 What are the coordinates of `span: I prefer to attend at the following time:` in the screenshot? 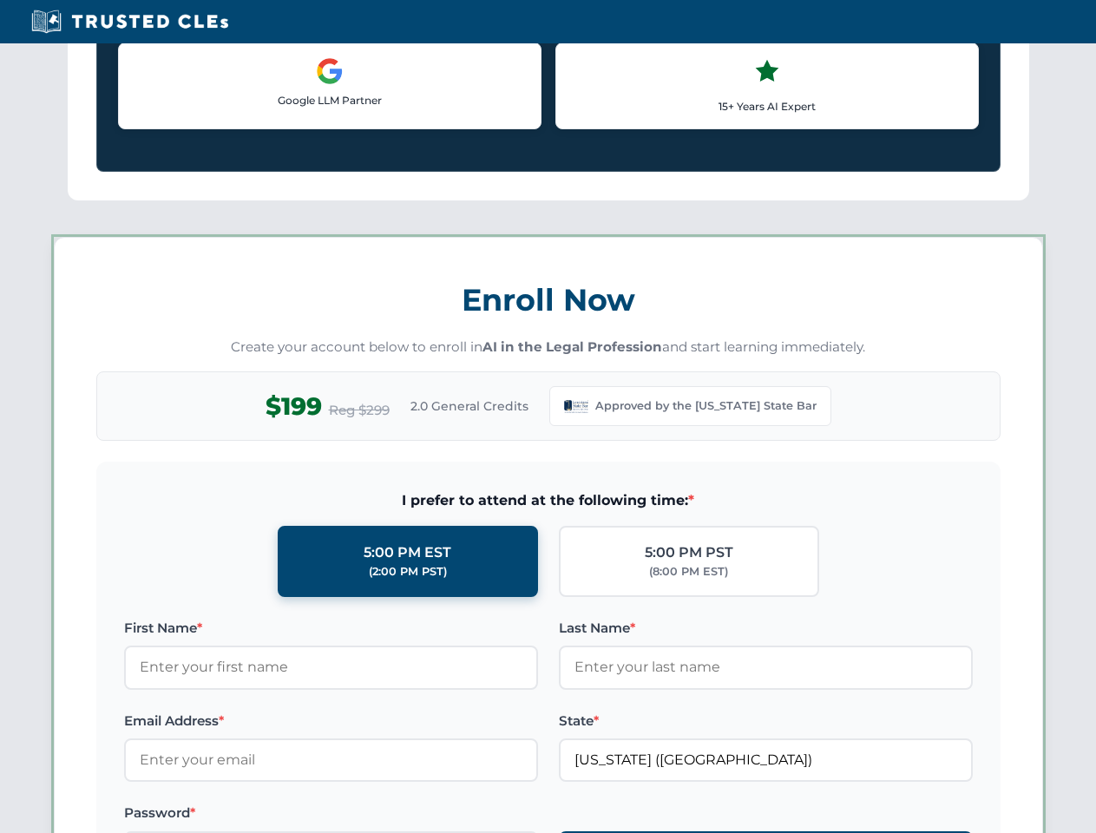 It's located at (549, 501).